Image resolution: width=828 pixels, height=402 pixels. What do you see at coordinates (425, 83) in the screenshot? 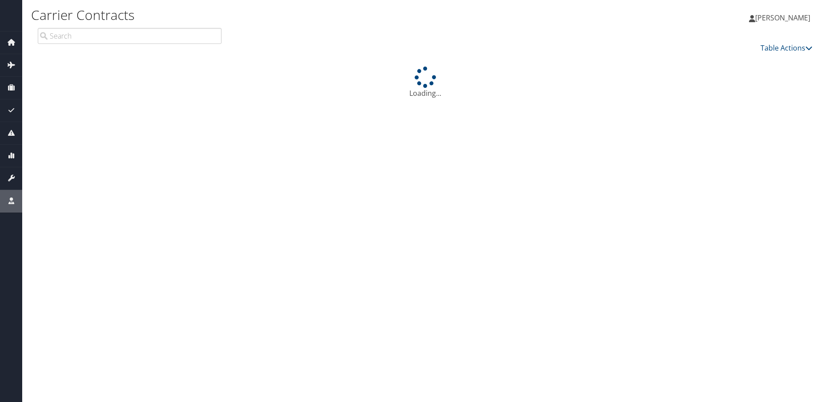
I see `div: Loading...` at bounding box center [425, 83].